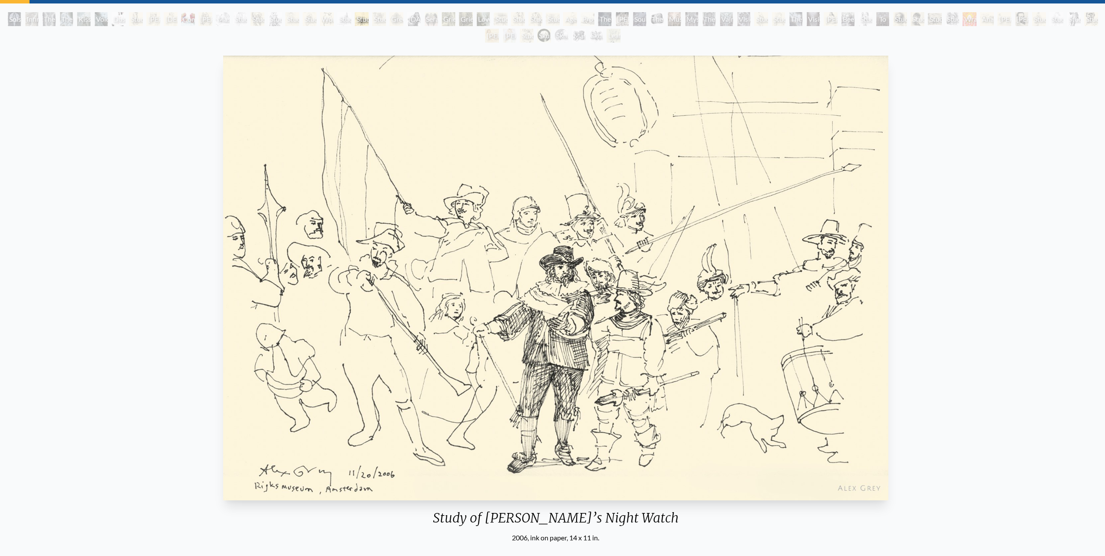 This screenshot has width=1105, height=556. I want to click on div: The Seer, so click(709, 19).